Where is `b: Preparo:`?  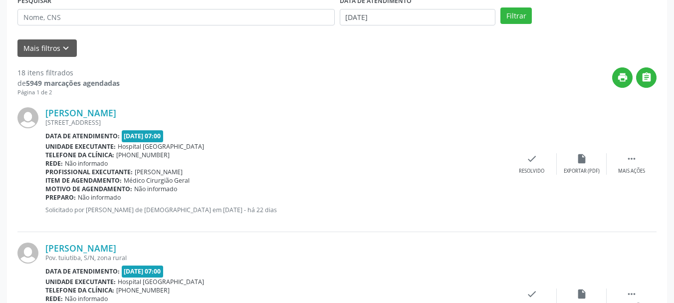
b: Preparo: is located at coordinates (60, 197).